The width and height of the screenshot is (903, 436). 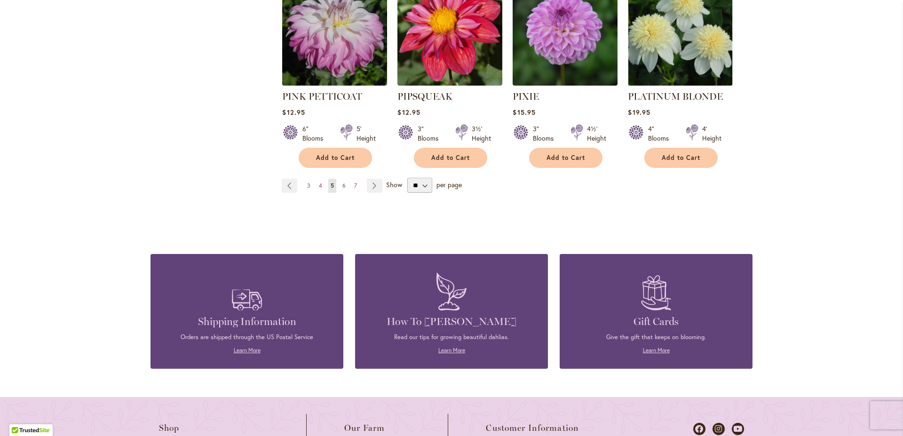 What do you see at coordinates (451, 337) in the screenshot?
I see `p: Read our tips for growing beautiful dahlias.` at bounding box center [451, 337].